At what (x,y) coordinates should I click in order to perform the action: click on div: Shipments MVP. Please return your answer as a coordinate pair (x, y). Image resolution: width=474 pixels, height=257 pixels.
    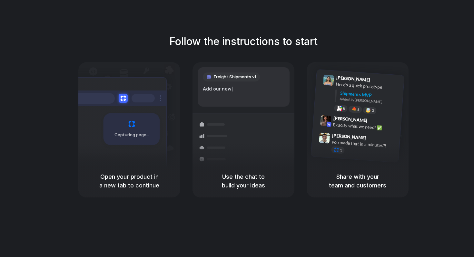
    Looking at the image, I should click on (369, 95).